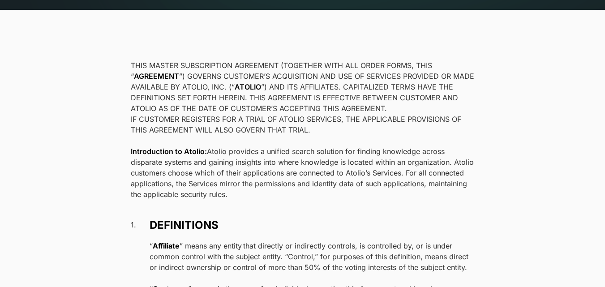 The height and width of the screenshot is (287, 605). What do you see at coordinates (303, 124) in the screenshot?
I see `p: IF CUSTOMER REGISTERS FOR A TRIAL OF ATOLIO SERVICES, THE APPLICABLE PROVISIONS OF THIS AGREEMENT...` at bounding box center [303, 124].